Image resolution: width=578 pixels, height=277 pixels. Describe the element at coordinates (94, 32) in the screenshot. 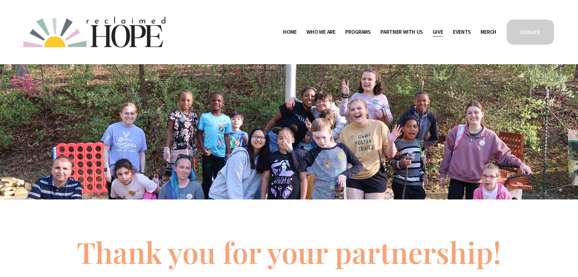

I see `img: Reclaimed Hope Initiative` at that location.